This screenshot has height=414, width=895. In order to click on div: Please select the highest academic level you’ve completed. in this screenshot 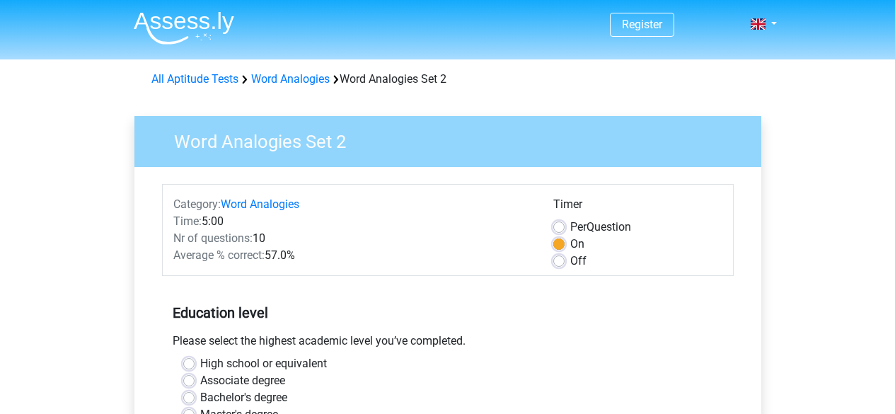, I will do `click(448, 344)`.